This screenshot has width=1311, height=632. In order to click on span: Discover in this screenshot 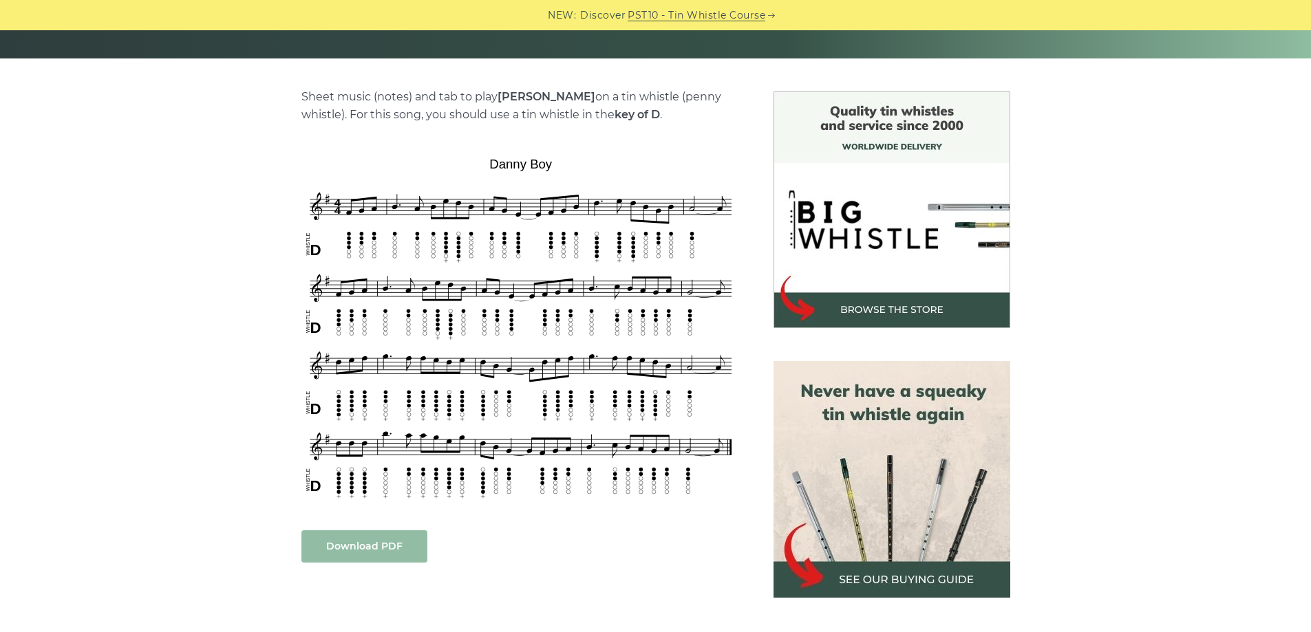, I will do `click(603, 15)`.